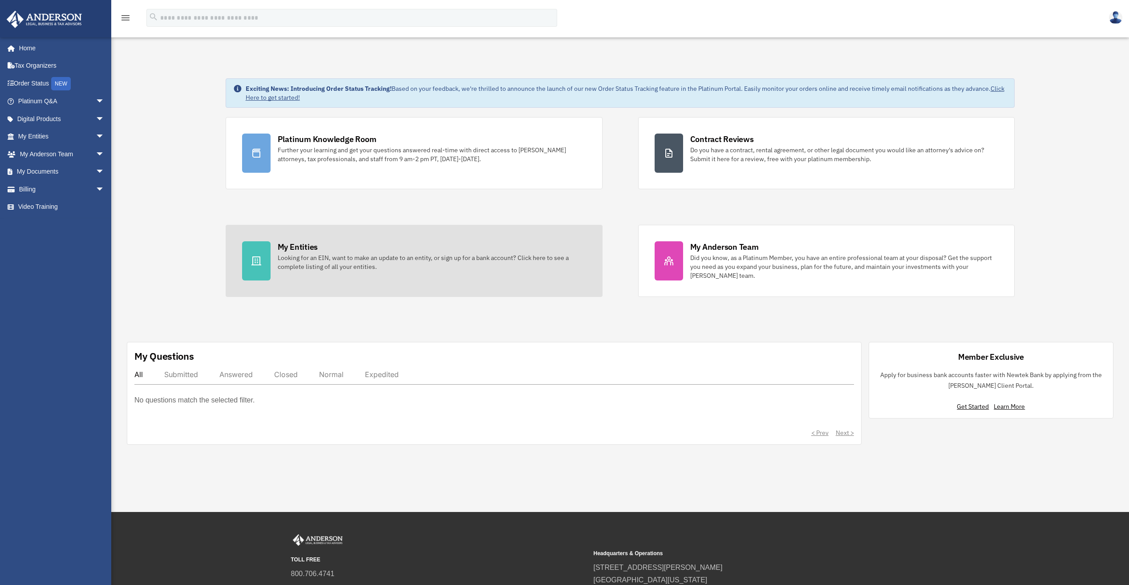  I want to click on small: Headquarters & Operations, so click(742, 553).